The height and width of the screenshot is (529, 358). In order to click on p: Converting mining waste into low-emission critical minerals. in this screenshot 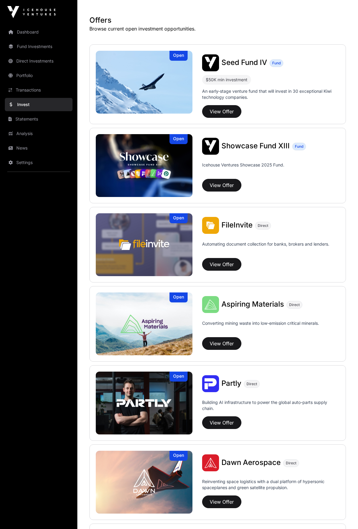, I will do `click(260, 327)`.